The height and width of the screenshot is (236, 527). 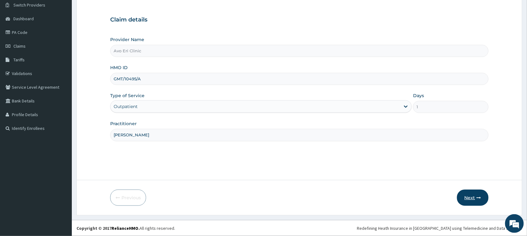 I want to click on strong: Copyright © 2017 ., so click(x=108, y=229).